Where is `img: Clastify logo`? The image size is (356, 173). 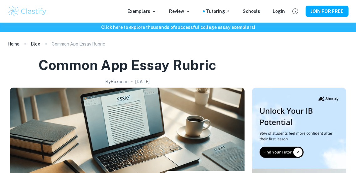 img: Clastify logo is located at coordinates (27, 11).